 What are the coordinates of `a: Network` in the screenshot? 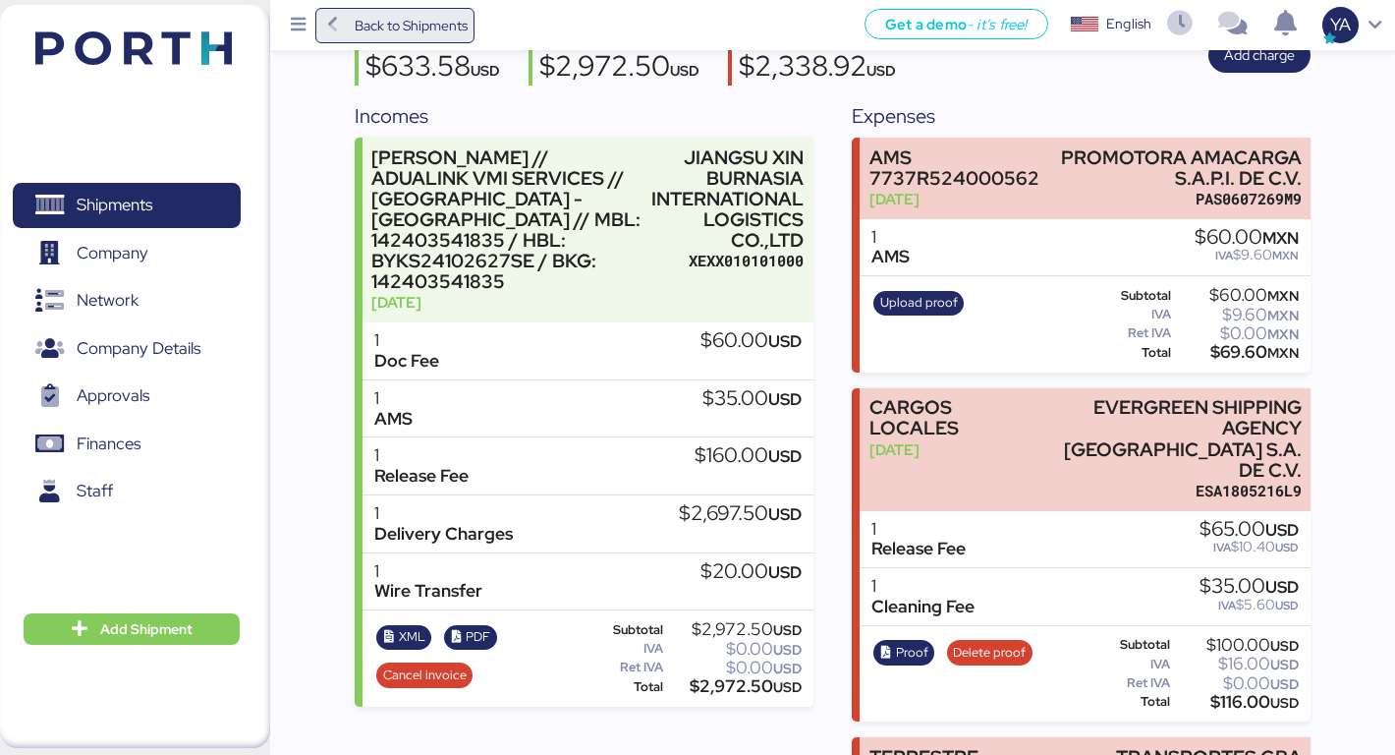 It's located at (127, 301).